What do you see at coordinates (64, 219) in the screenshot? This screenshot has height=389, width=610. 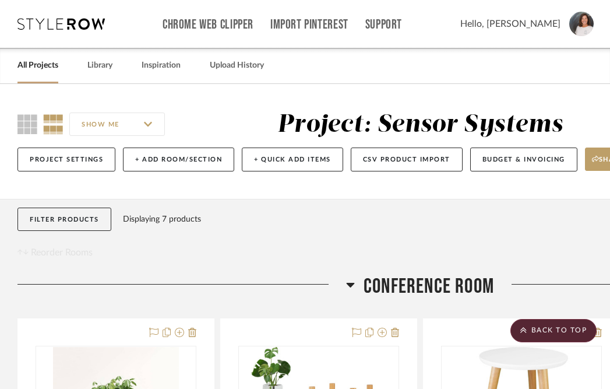 I see `button: Filter Products` at bounding box center [64, 219].